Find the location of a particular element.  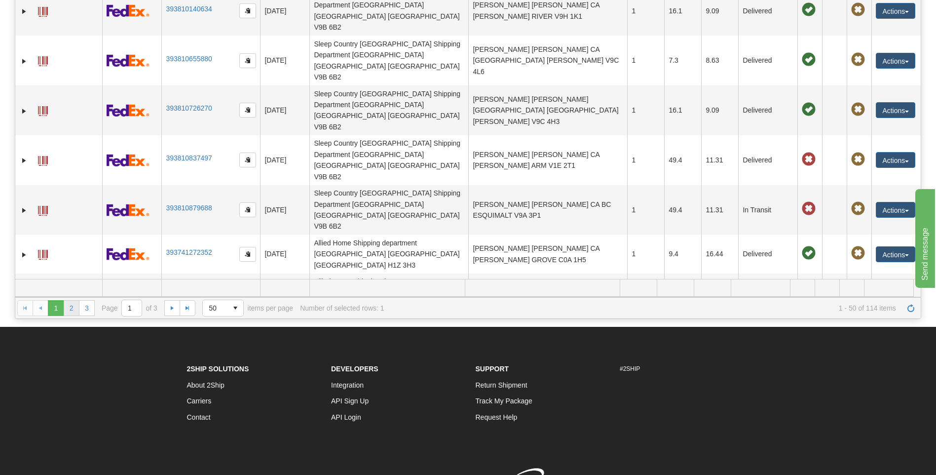

a: API Login is located at coordinates (346, 417).